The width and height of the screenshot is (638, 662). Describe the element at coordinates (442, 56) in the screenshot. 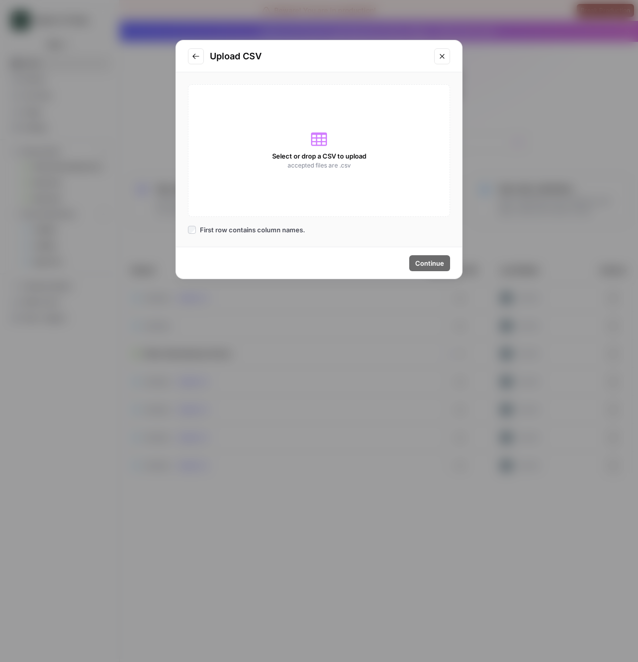

I see `button: Close modal` at that location.